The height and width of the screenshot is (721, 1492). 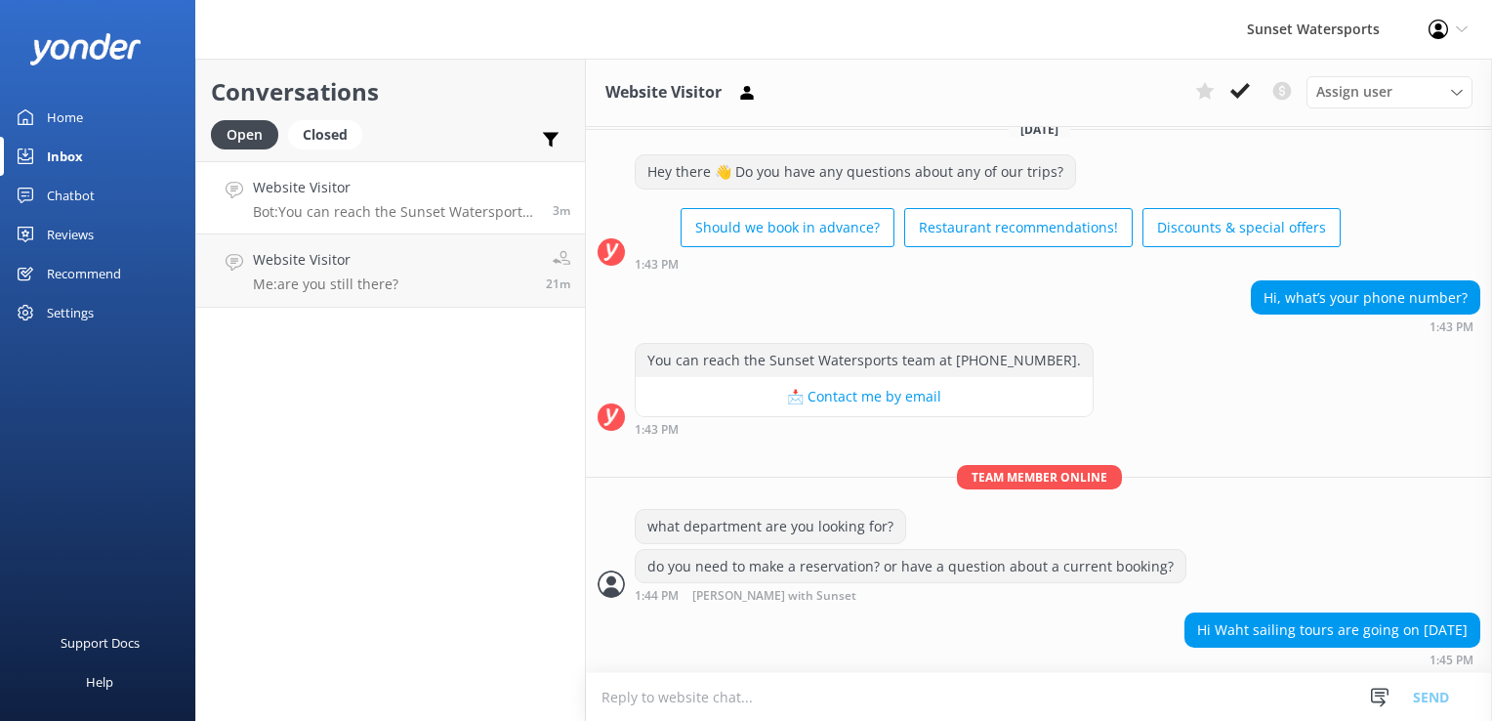 I want to click on div: Reviews, so click(x=70, y=234).